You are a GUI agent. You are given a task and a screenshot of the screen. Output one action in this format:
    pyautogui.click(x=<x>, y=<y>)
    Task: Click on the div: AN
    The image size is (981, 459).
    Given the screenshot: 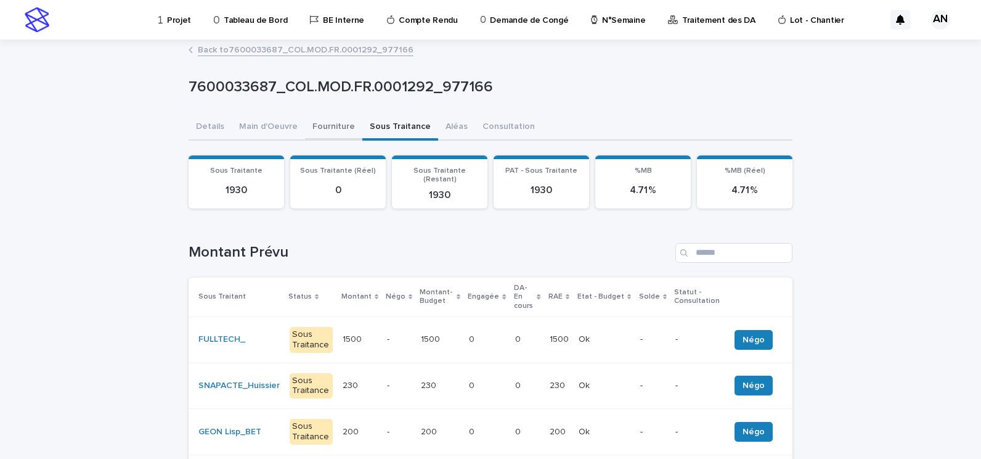 What is the action you would take?
    pyautogui.click(x=940, y=20)
    